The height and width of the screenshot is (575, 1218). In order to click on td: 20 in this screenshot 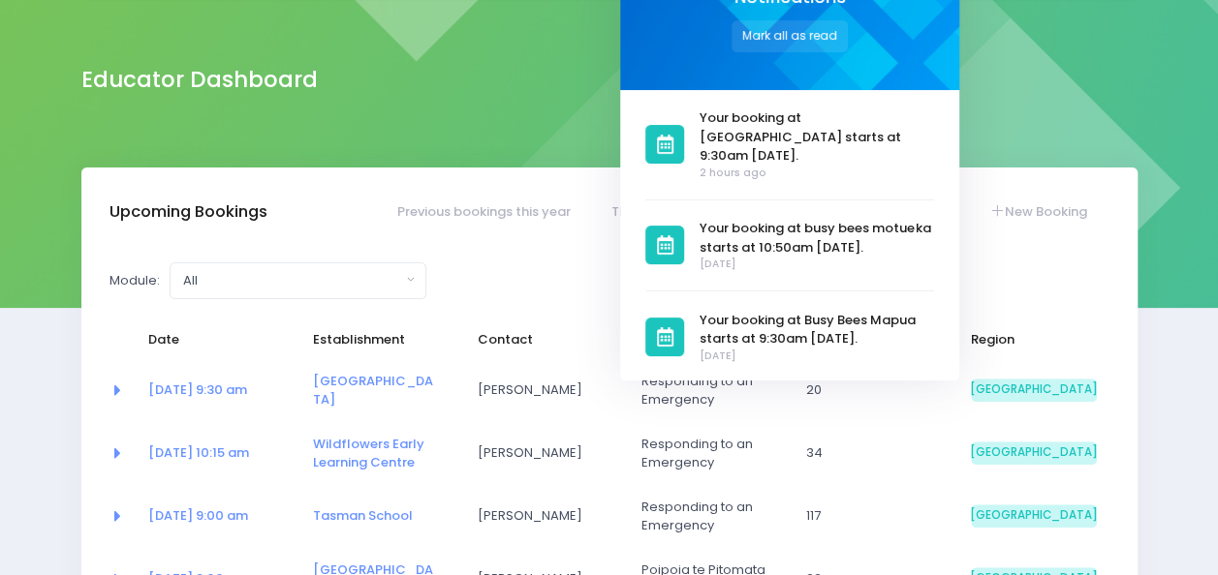, I will do `click(876, 390)`.